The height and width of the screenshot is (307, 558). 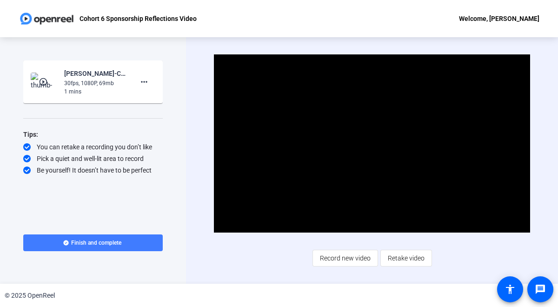 What do you see at coordinates (95, 92) in the screenshot?
I see `div: 1 mins` at bounding box center [95, 92].